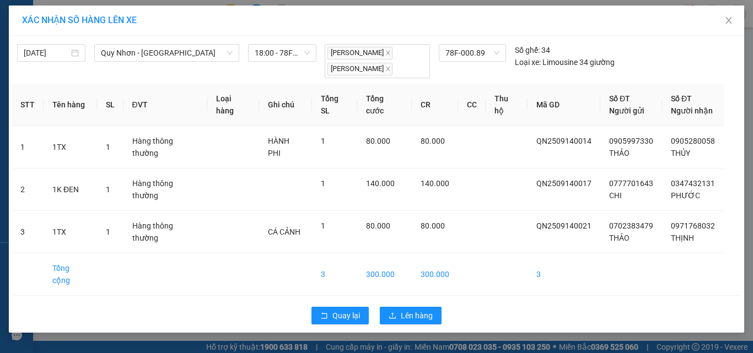  Describe the element at coordinates (435, 105) in the screenshot. I see `th: CR` at that location.